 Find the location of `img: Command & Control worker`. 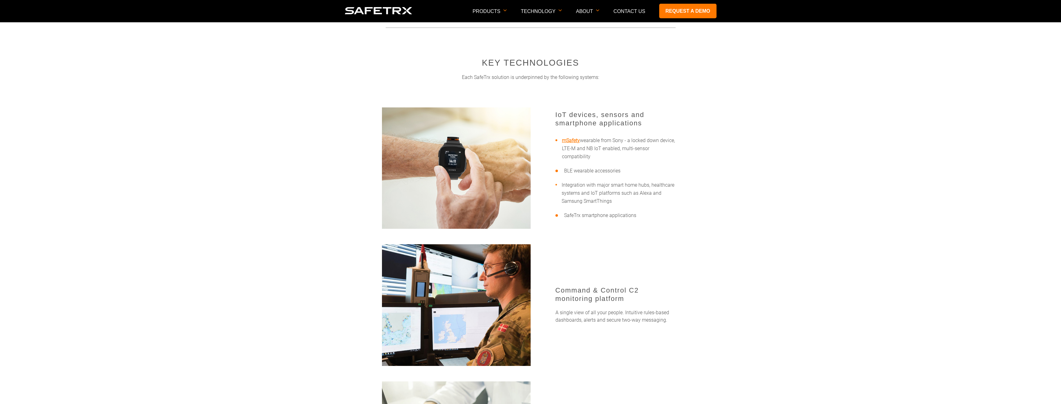

img: Command & Control worker is located at coordinates (456, 305).